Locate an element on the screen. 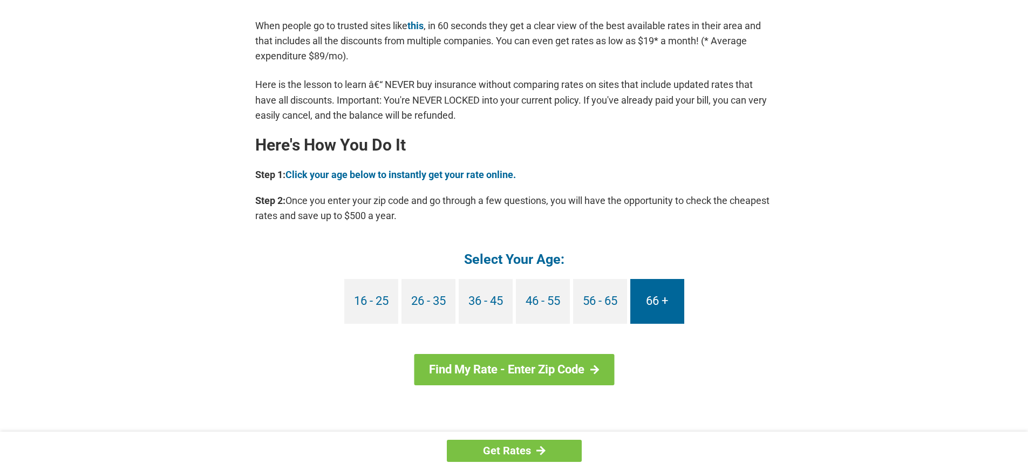 Image resolution: width=1028 pixels, height=470 pixels. a: 66 + is located at coordinates (658, 301).